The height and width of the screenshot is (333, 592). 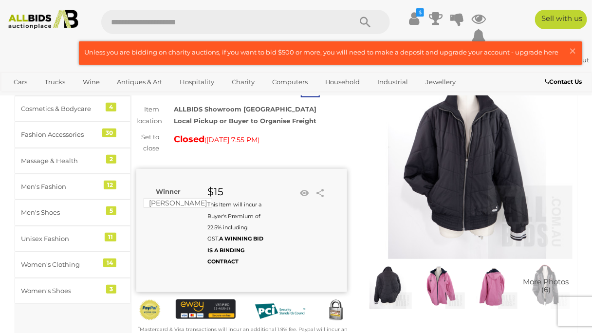 What do you see at coordinates (73, 212) in the screenshot?
I see `a: Men's Shoes 5` at bounding box center [73, 212].